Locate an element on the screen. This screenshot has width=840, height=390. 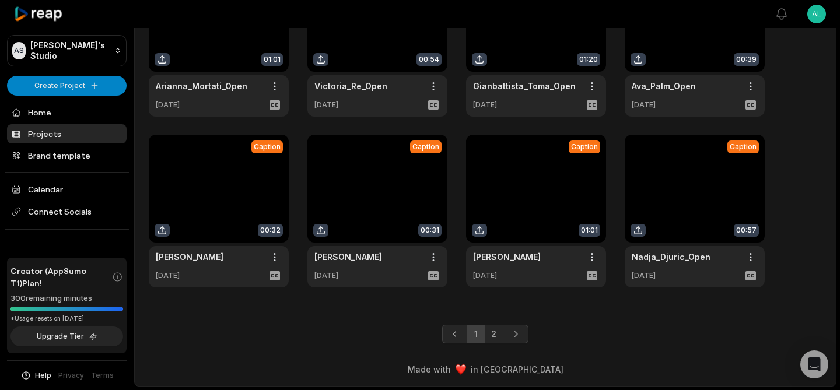
span: Creator (AppSumo T1) Plan! is located at coordinates (61, 277).